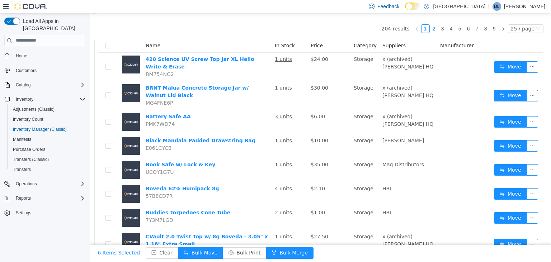 The width and height of the screenshot is (551, 262). What do you see at coordinates (29, 150) in the screenshot?
I see `a: Purchase Orders` at bounding box center [29, 150].